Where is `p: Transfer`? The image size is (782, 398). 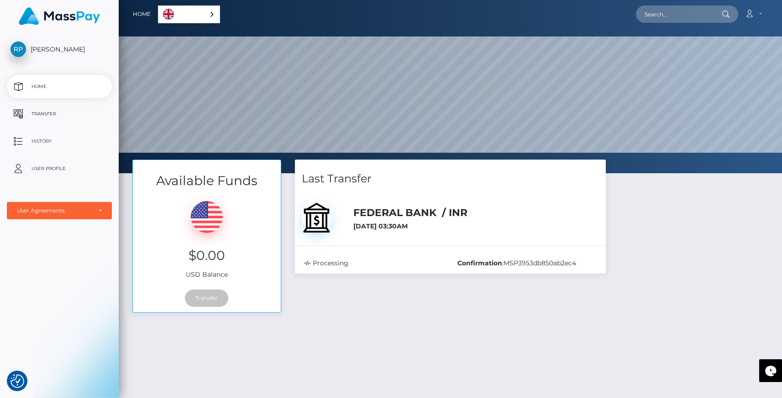 p: Transfer is located at coordinates (59, 114).